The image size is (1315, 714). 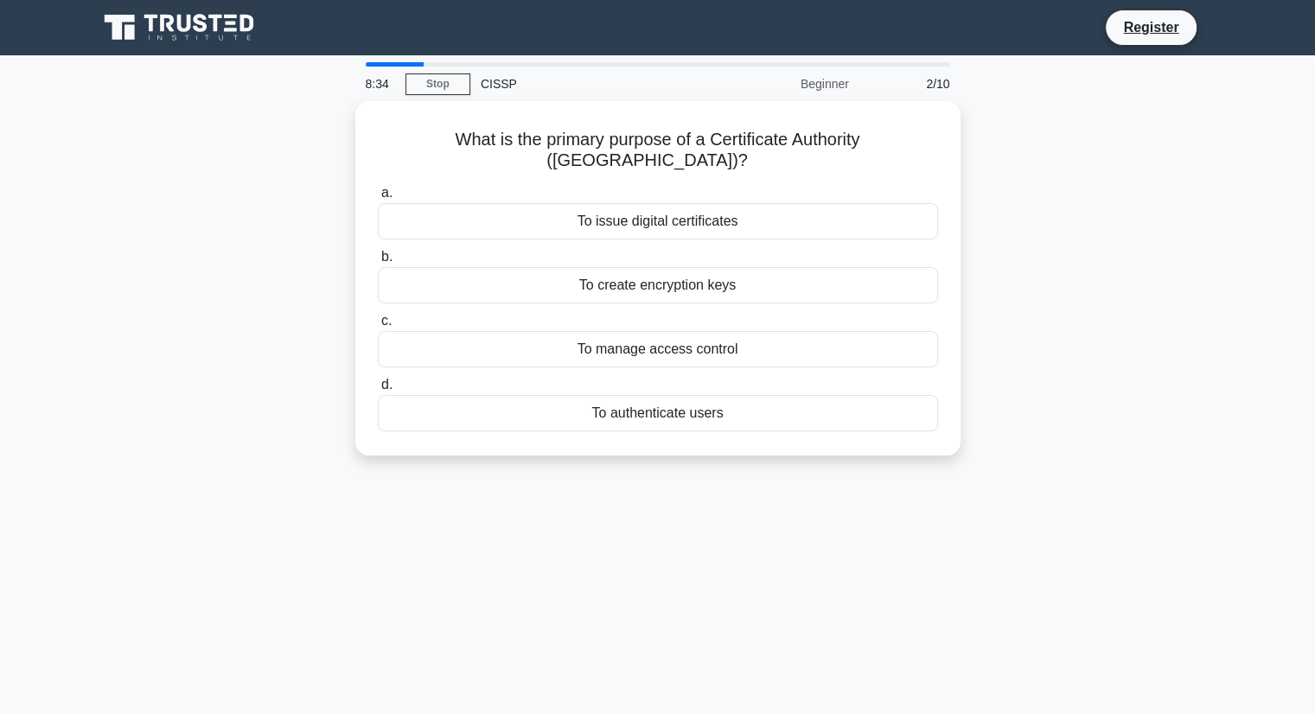 I want to click on span: a., so click(x=386, y=192).